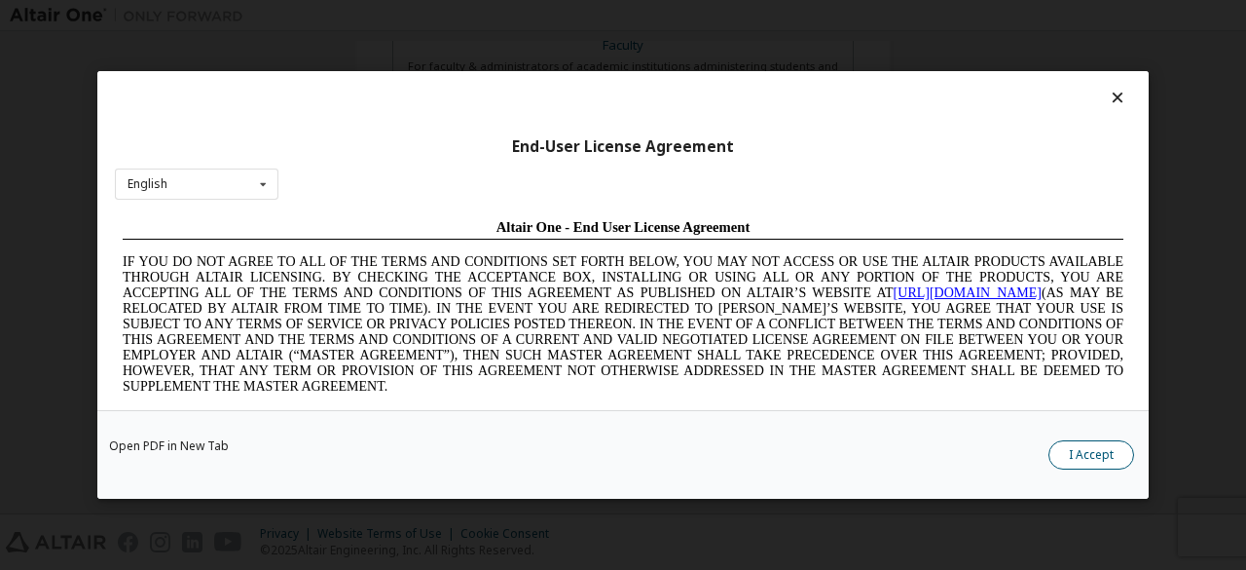 The width and height of the screenshot is (1246, 570). What do you see at coordinates (168, 446) in the screenshot?
I see `a: Open PDF in New Tab` at bounding box center [168, 446].